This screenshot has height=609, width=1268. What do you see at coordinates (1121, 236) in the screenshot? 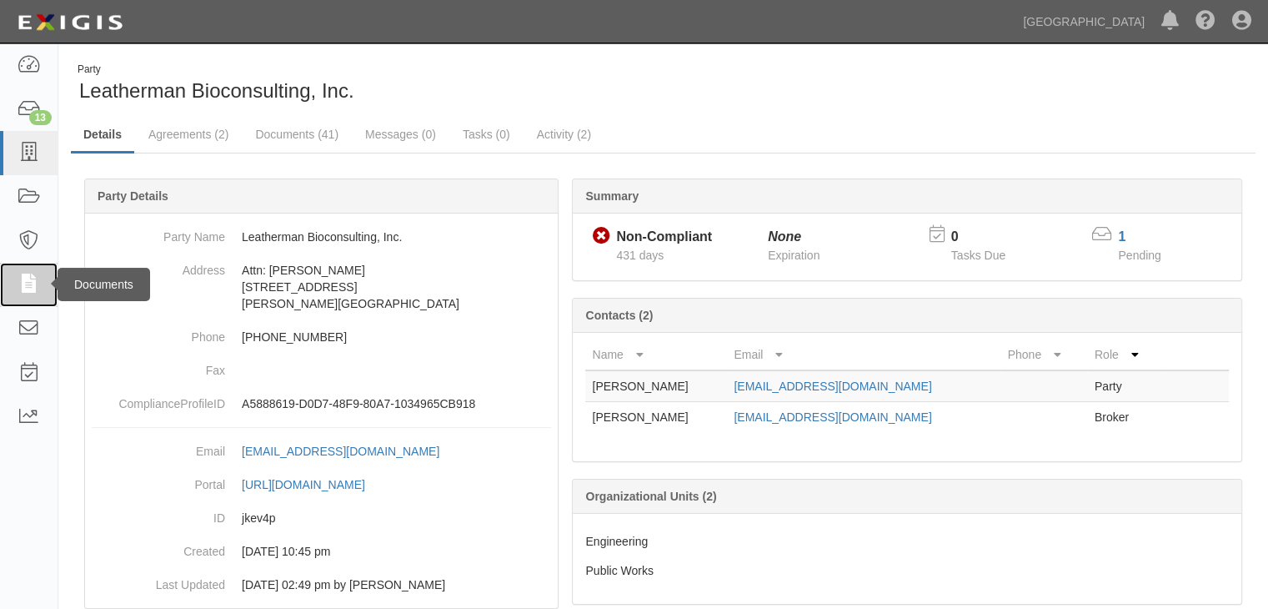
I see `a: 1` at bounding box center [1121, 236].